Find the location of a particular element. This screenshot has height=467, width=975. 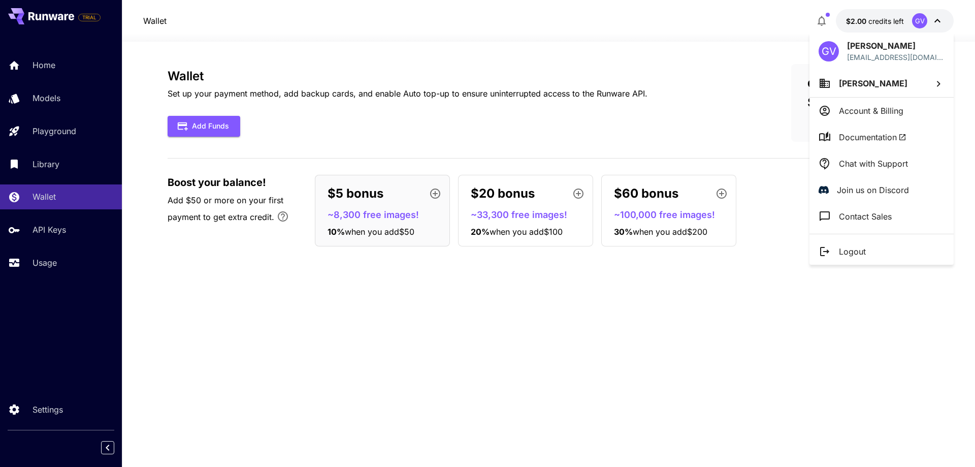

p: Chat with Support is located at coordinates (874, 164).